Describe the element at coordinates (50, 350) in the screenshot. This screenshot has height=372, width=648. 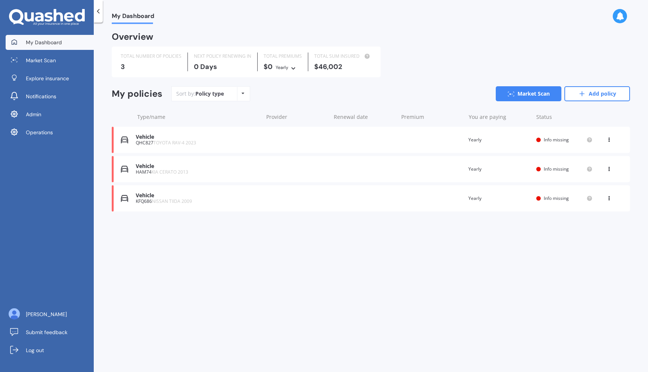
I see `a: Log out` at that location.